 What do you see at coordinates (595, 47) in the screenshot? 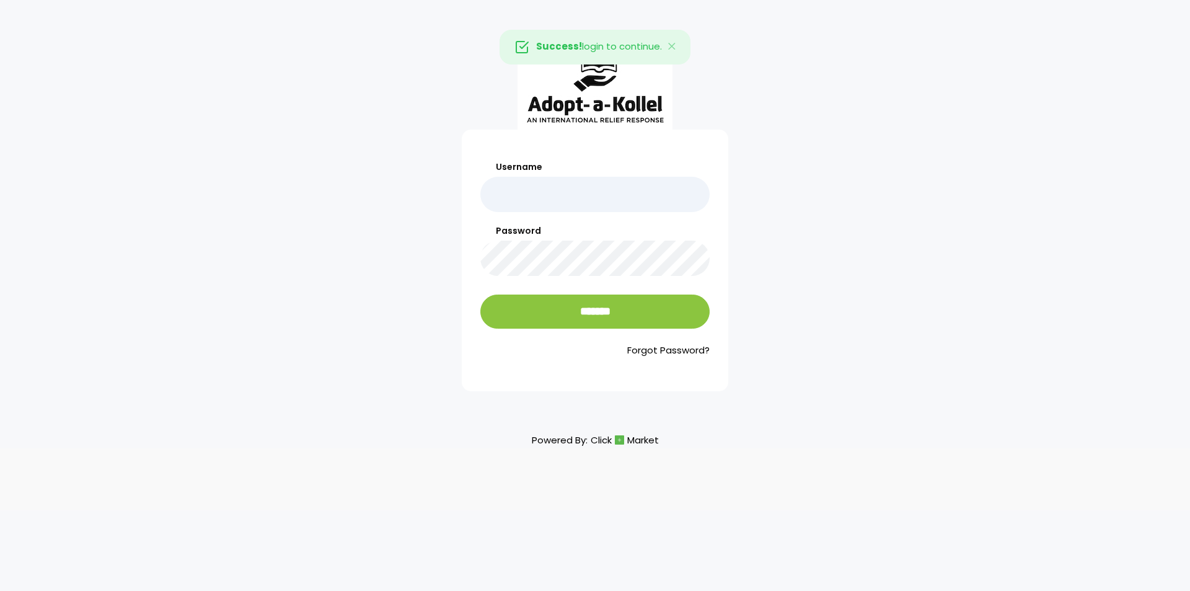
I see `div: login to continue.` at bounding box center [595, 47].